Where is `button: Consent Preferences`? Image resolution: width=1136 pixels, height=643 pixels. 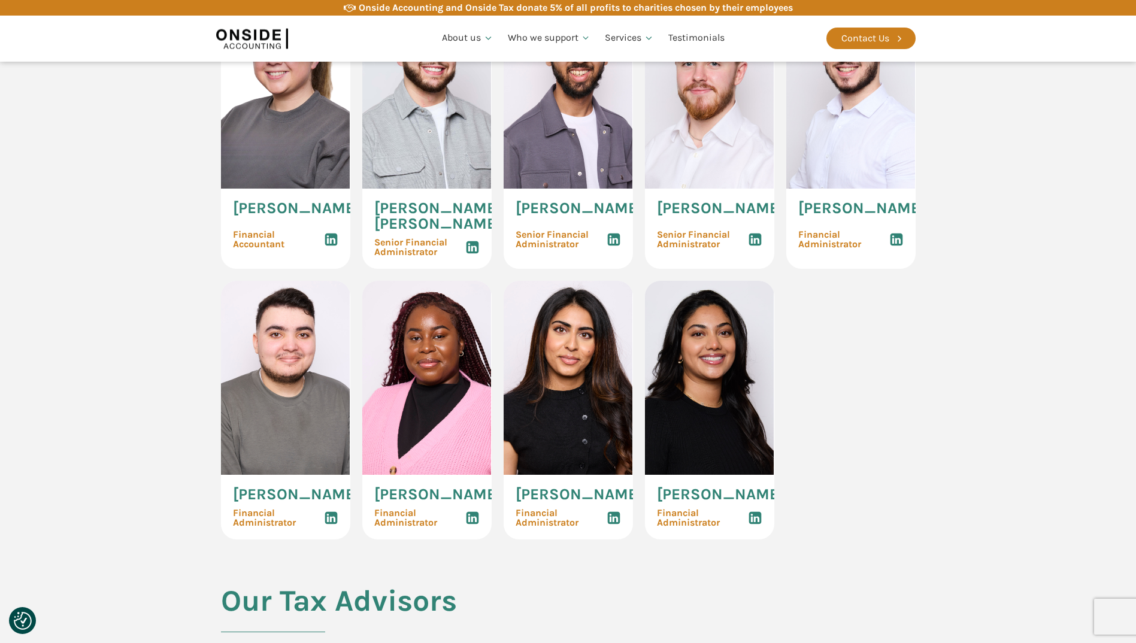 button: Consent Preferences is located at coordinates (23, 621).